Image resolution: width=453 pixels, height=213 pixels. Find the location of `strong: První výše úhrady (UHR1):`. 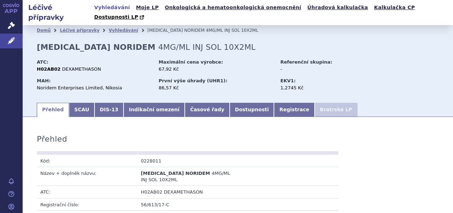

strong: První výše úhrady (UHR1): is located at coordinates (193, 81).